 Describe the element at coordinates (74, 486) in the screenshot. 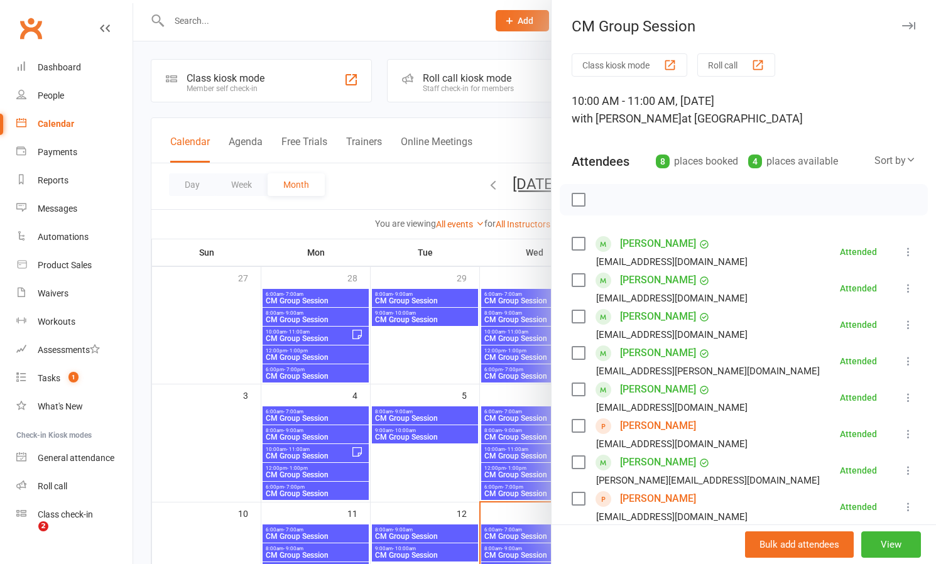

I see `a: Roll call` at that location.